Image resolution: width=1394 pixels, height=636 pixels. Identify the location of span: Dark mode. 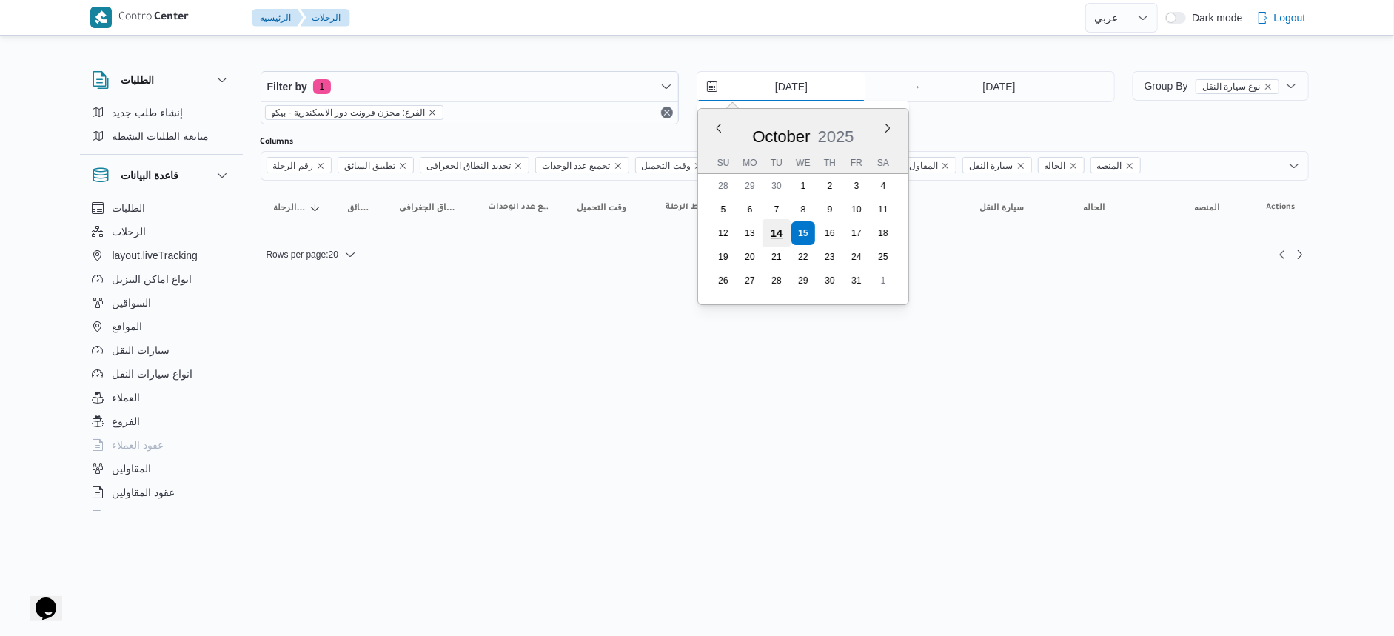
(1214, 18).